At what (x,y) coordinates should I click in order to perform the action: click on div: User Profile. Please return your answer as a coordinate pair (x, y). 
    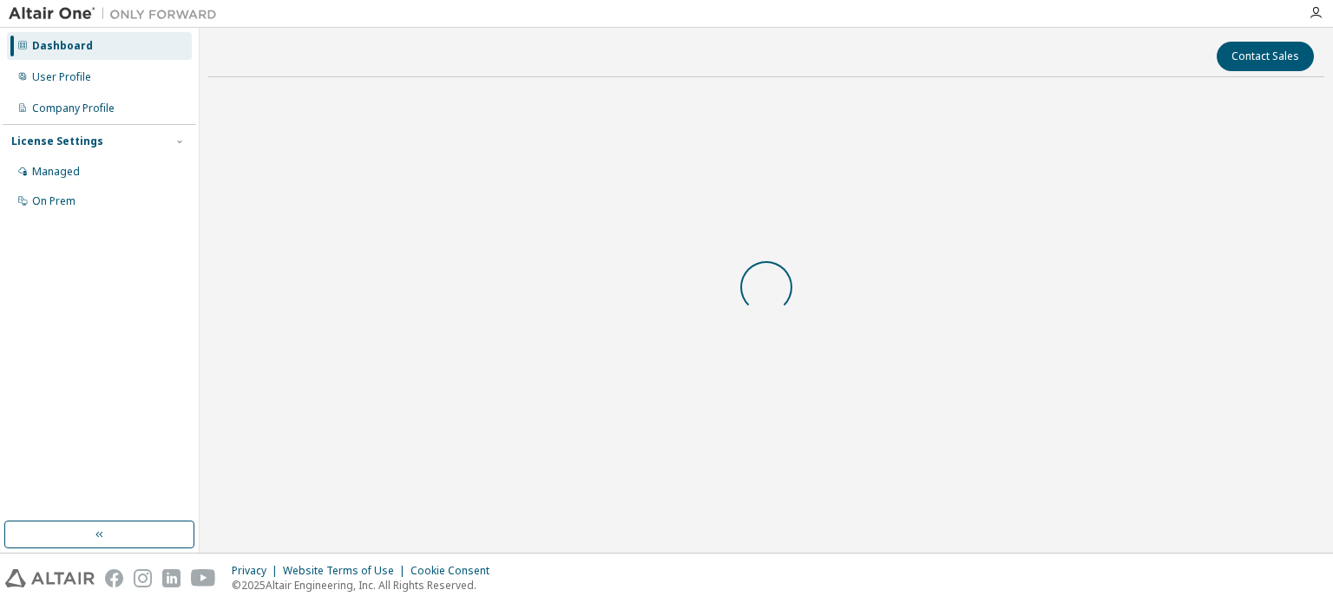
    Looking at the image, I should click on (62, 77).